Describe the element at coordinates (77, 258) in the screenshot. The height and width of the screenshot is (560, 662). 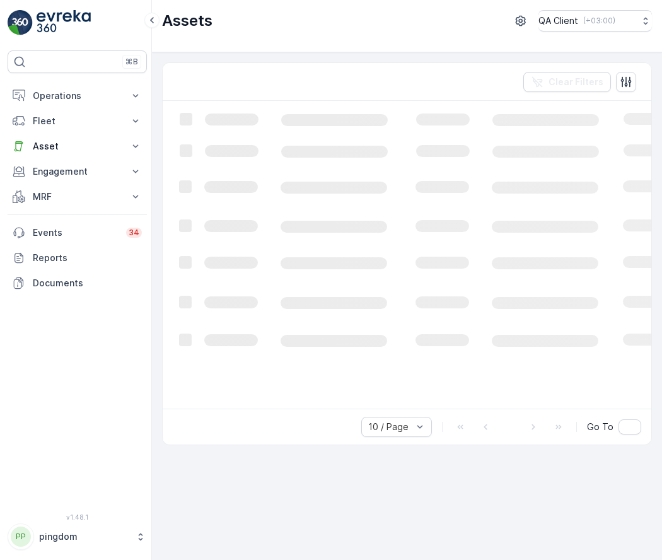
I see `a: Reports` at that location.